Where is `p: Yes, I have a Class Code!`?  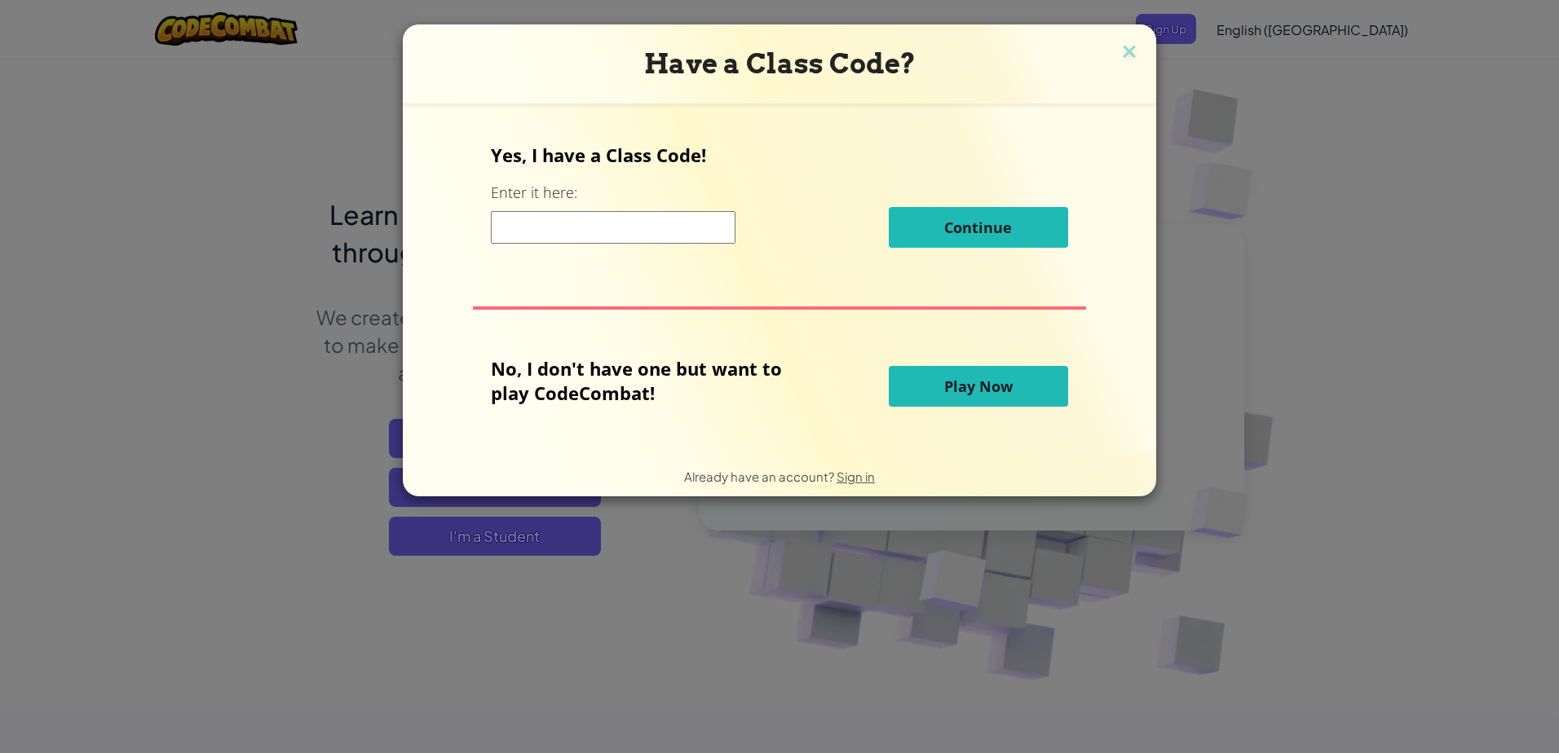 p: Yes, I have a Class Code! is located at coordinates (779, 155).